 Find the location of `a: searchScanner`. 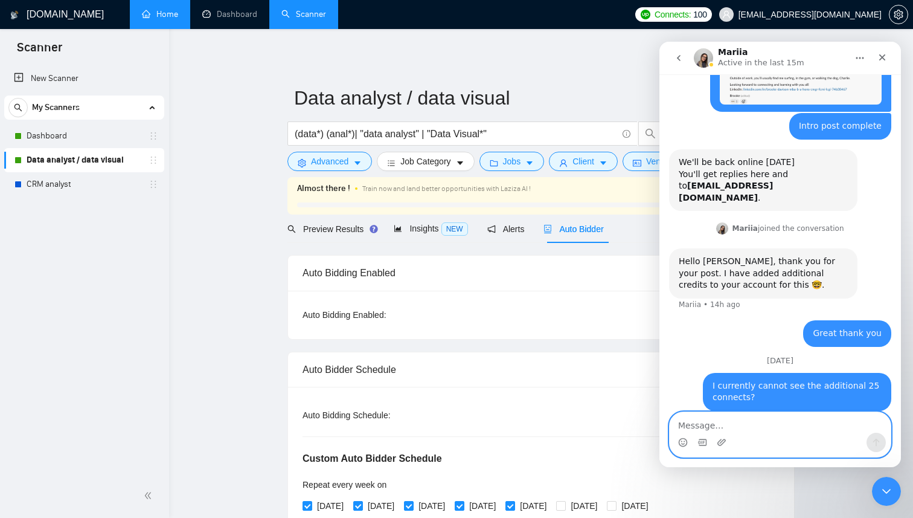

a: searchScanner is located at coordinates (304, 14).